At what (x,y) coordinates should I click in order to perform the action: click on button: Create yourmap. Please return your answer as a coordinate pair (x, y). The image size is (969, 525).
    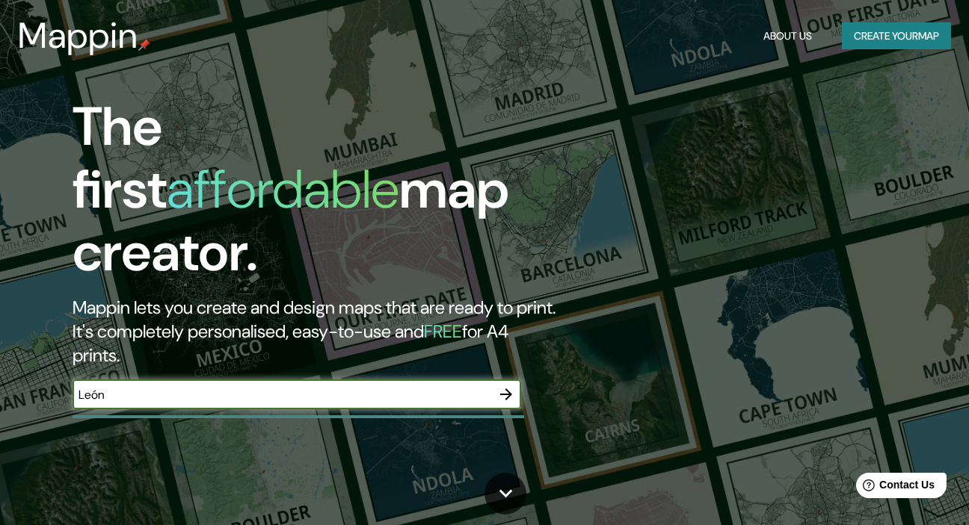
    Looking at the image, I should click on (896, 36).